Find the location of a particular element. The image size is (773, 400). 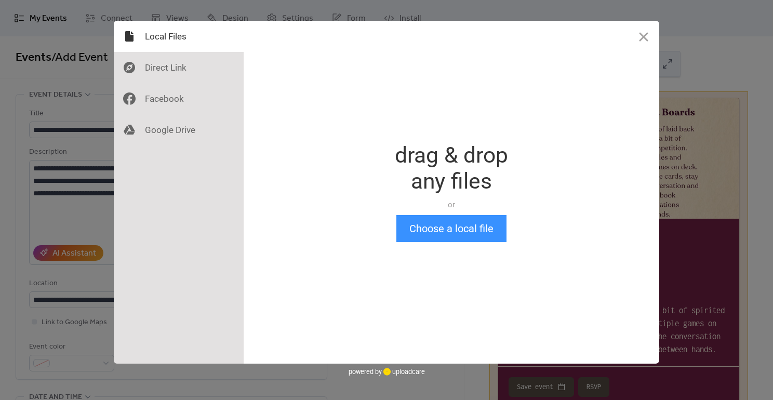

div: or is located at coordinates (452, 205).